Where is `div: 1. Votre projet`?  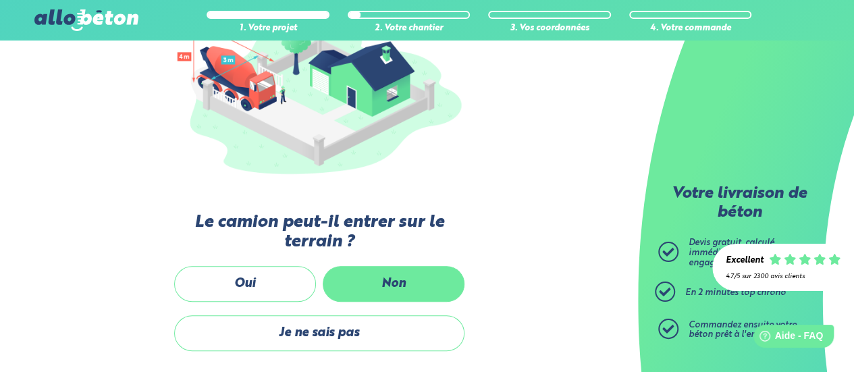 div: 1. Votre projet is located at coordinates (268, 28).